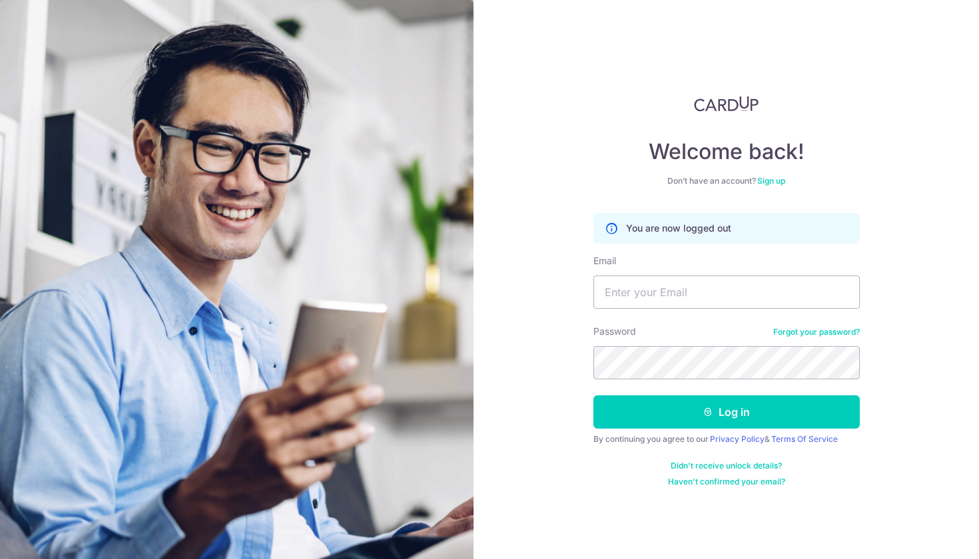  Describe the element at coordinates (737, 439) in the screenshot. I see `a: Privacy Policy` at that location.